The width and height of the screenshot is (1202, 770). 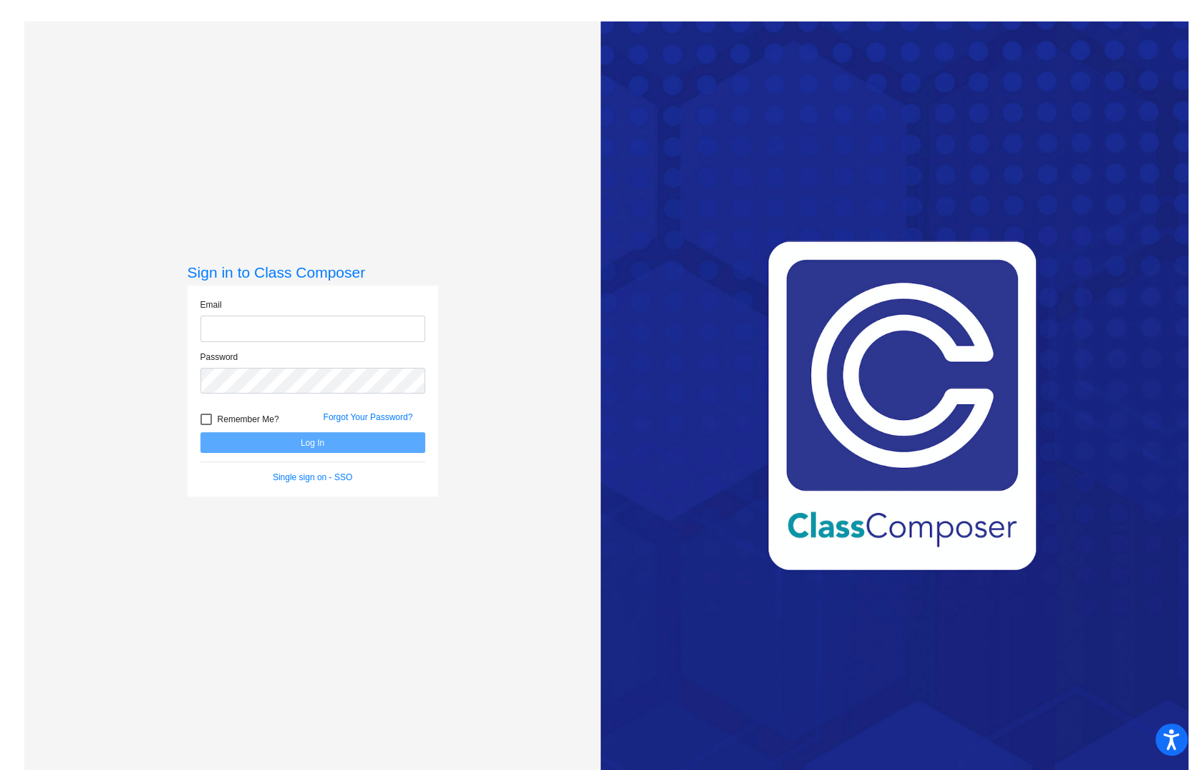 What do you see at coordinates (219, 357) in the screenshot?
I see `label: Password` at bounding box center [219, 357].